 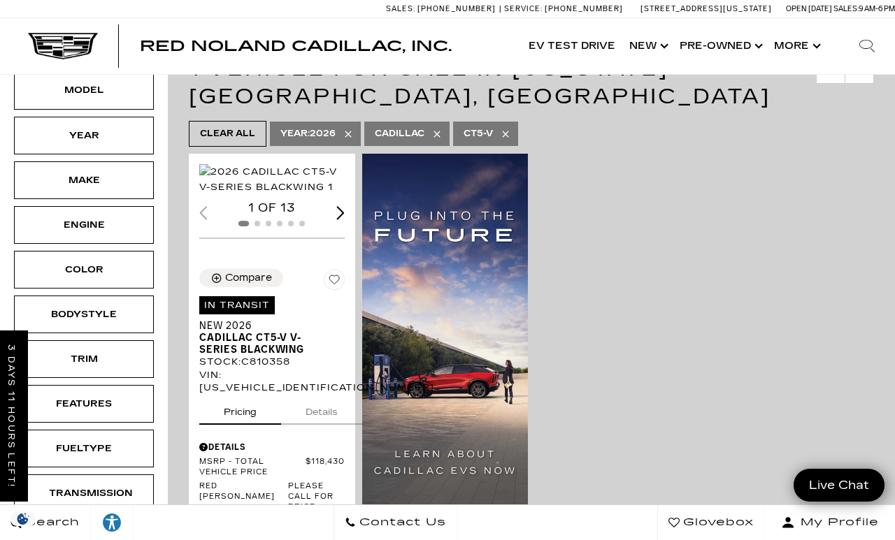 What do you see at coordinates (272, 447) in the screenshot?
I see `div: Pricing Details - New 2026 Cadillac CT5-V V-Series Blackwing` at bounding box center [272, 447].